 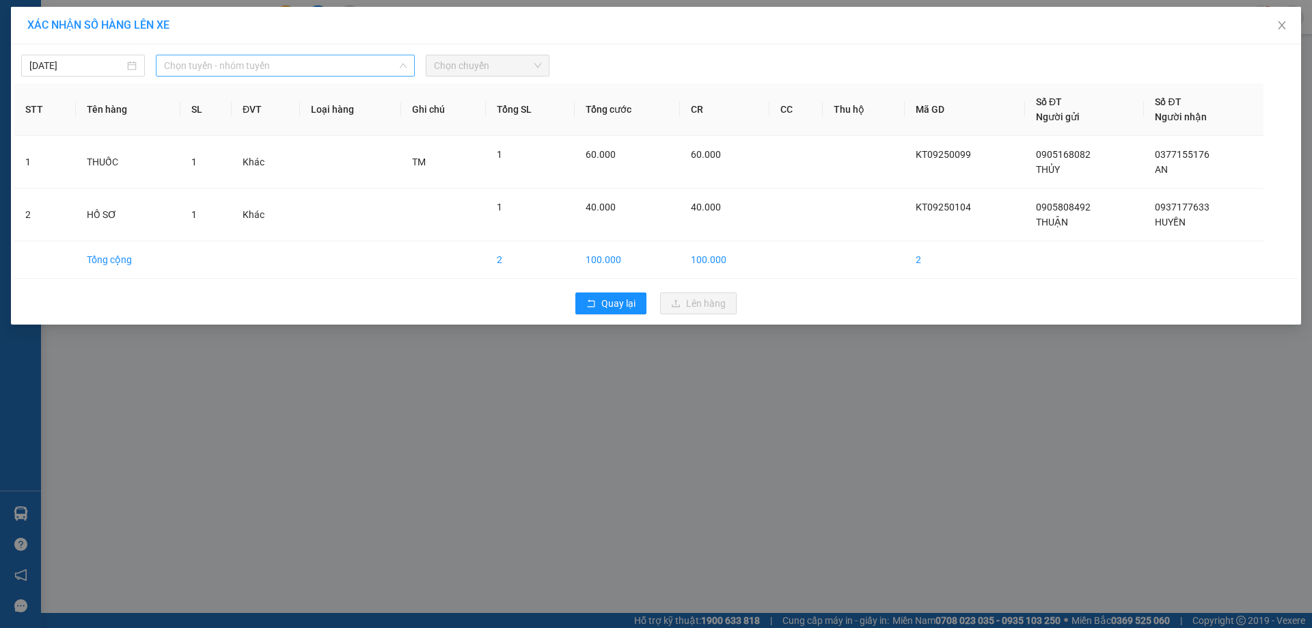 What do you see at coordinates (1063, 154) in the screenshot?
I see `span: 0905168082` at bounding box center [1063, 154].